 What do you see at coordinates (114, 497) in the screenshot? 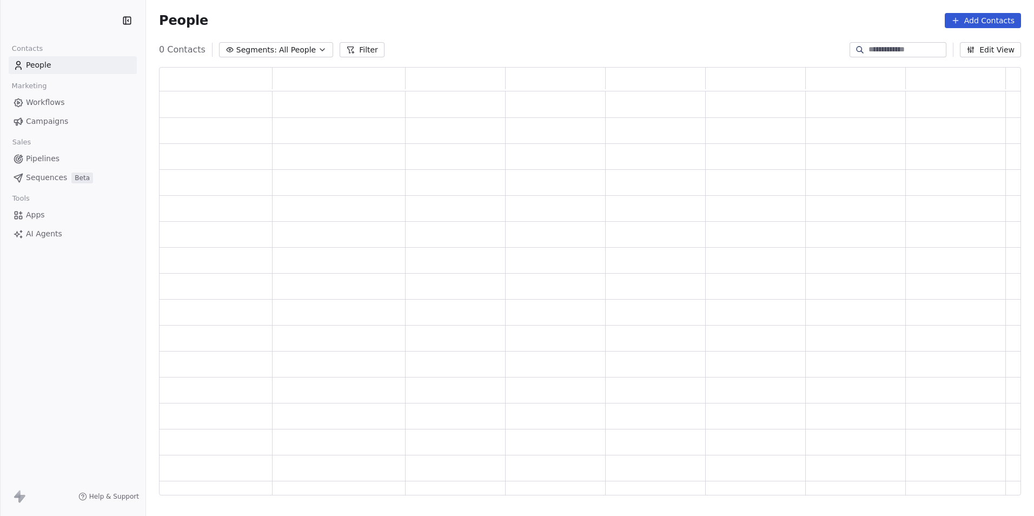
I see `span: Help & Support` at bounding box center [114, 497].